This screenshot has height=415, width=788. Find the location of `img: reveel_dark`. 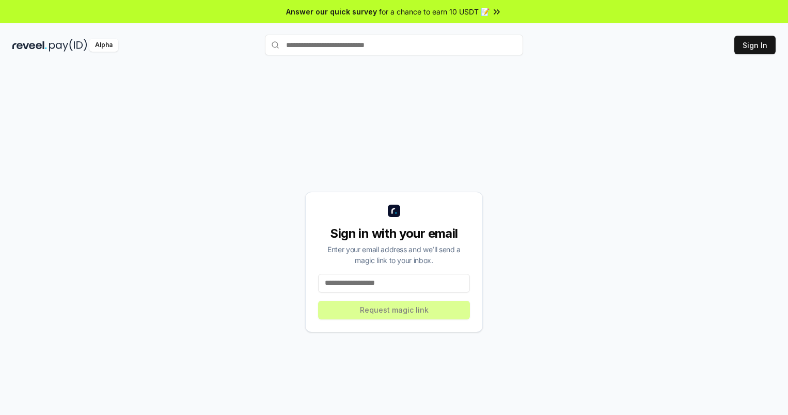

img: reveel_dark is located at coordinates (29, 45).